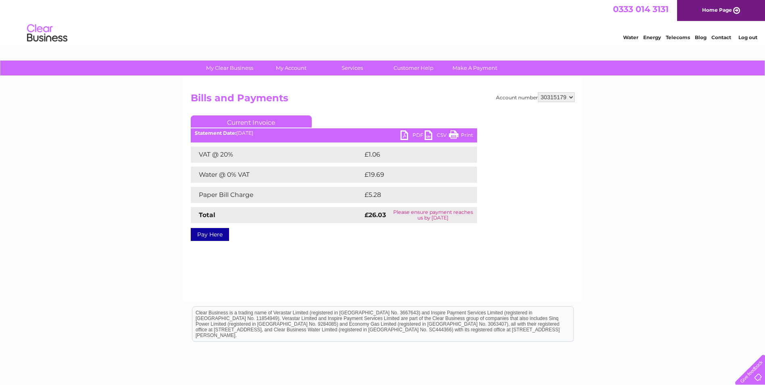 This screenshot has height=385, width=765. Describe the element at coordinates (229, 68) in the screenshot. I see `a: My Clear Business` at that location.